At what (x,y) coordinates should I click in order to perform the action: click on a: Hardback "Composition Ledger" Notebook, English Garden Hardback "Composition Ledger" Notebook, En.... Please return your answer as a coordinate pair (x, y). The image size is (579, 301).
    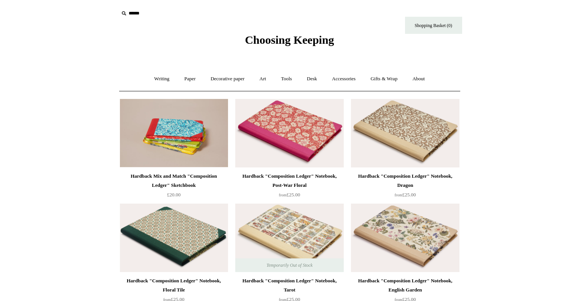
    Looking at the image, I should click on (405, 238).